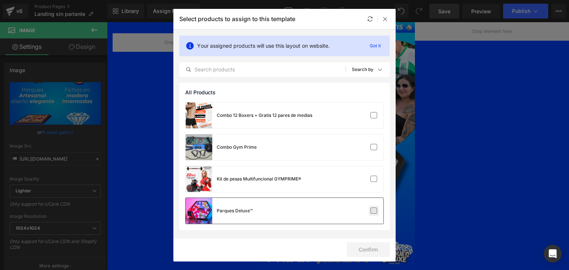 The image size is (569, 270). What do you see at coordinates (375, 46) in the screenshot?
I see `p: Got it` at bounding box center [375, 46].